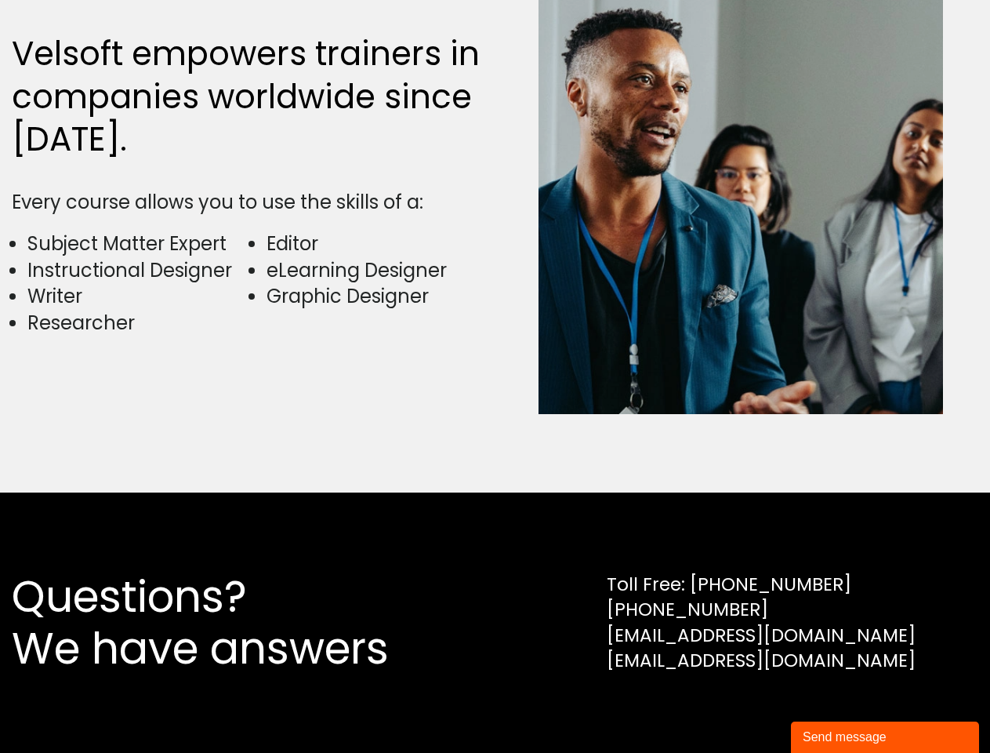 Image resolution: width=990 pixels, height=753 pixels. Describe the element at coordinates (137, 270) in the screenshot. I see `li: Instructional Designer` at that location.